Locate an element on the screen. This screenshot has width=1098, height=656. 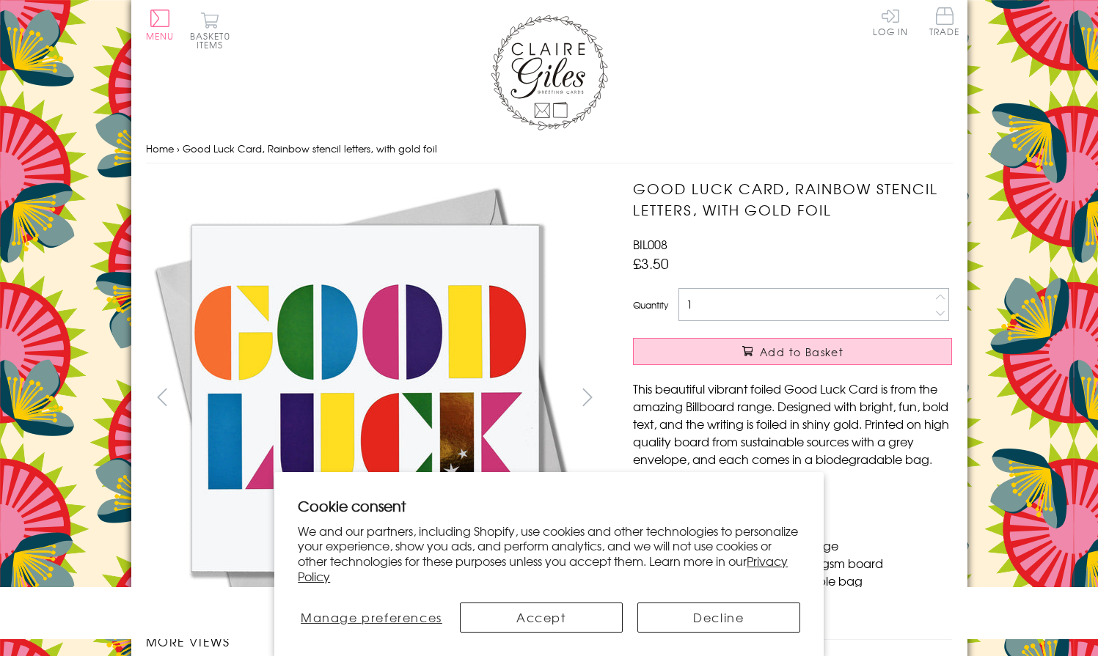
a: Privacy Policy is located at coordinates (543, 568).